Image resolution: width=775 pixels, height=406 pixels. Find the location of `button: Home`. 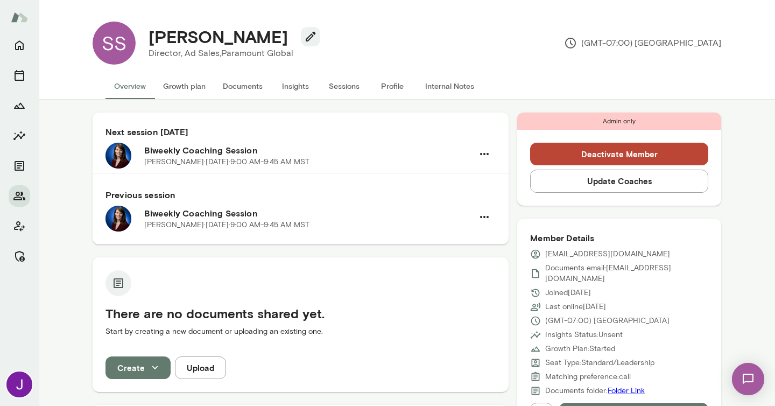

button: Home is located at coordinates (19, 45).